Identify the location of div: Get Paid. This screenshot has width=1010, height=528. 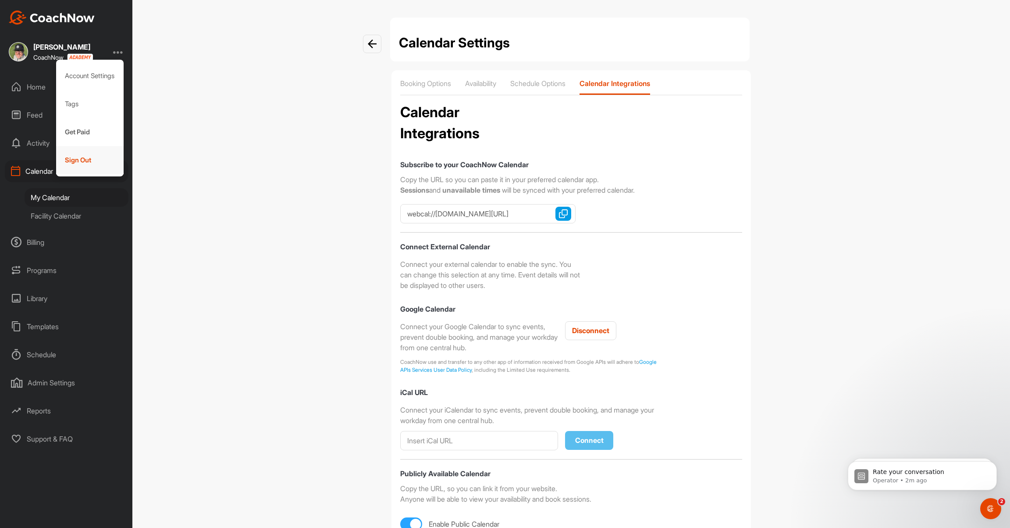
(90, 132).